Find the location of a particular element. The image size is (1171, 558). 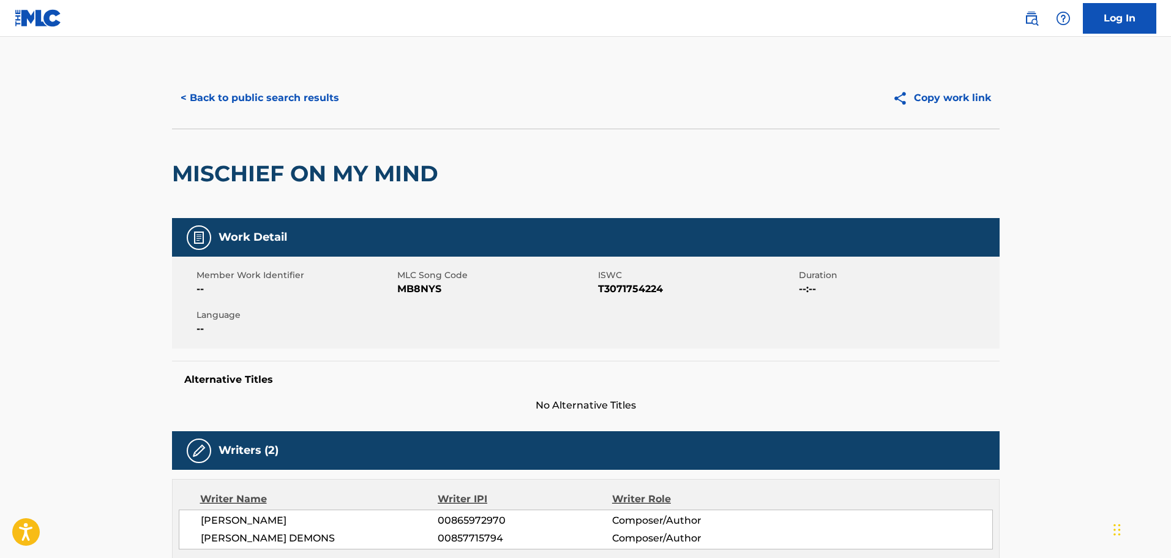

span: T3071754224 is located at coordinates (697, 289).